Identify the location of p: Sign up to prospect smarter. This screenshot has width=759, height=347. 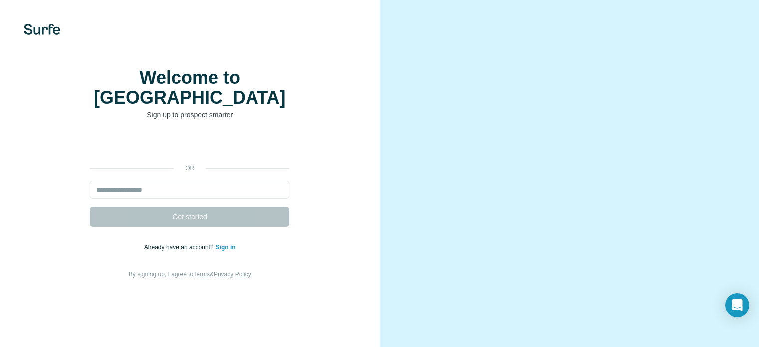
(190, 115).